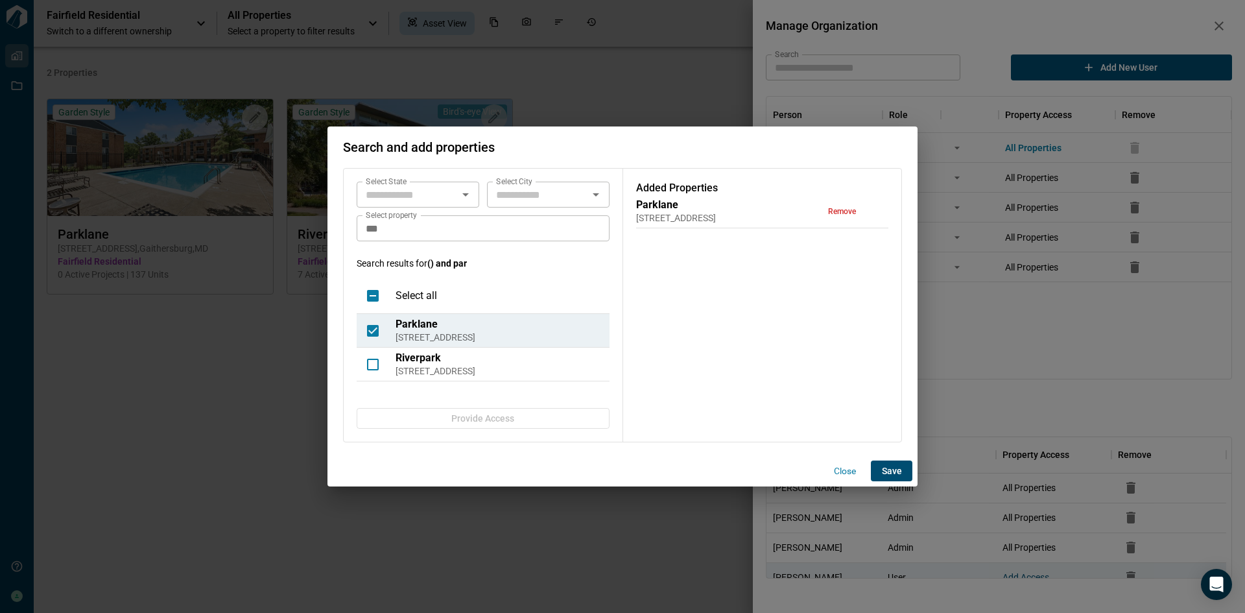 The image size is (1245, 613). What do you see at coordinates (892, 471) in the screenshot?
I see `span: Save` at bounding box center [892, 471].